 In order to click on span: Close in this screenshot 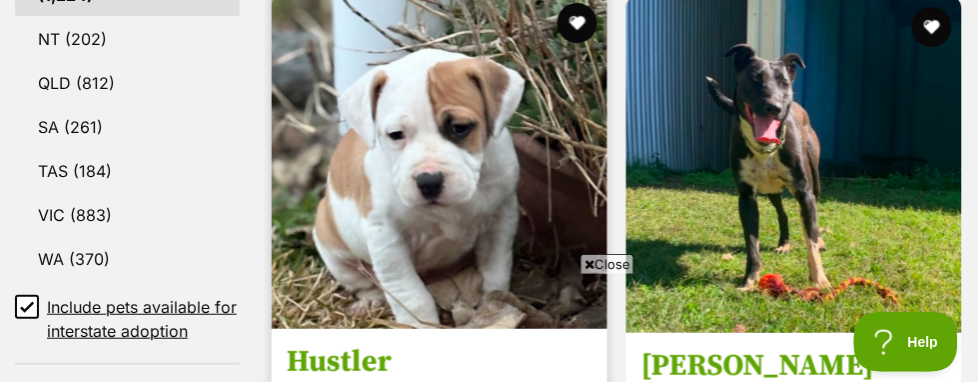, I will do `click(607, 264)`.